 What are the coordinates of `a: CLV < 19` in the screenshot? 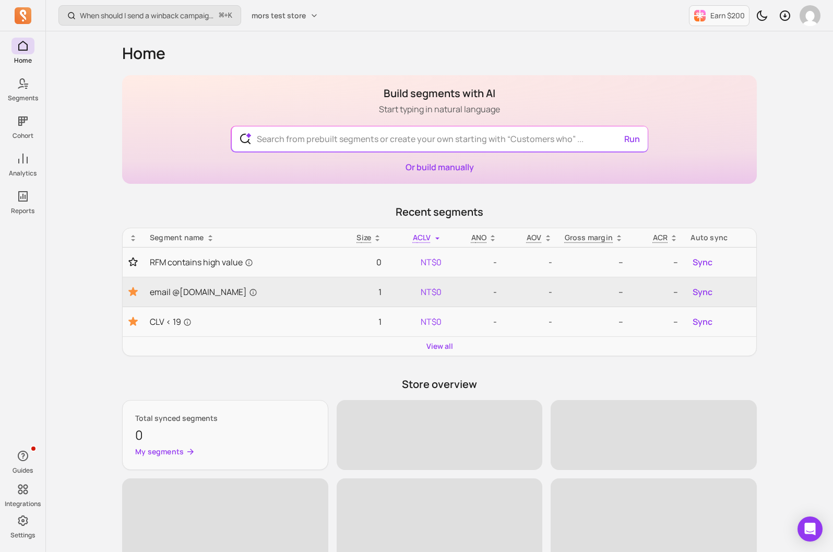 It's located at (239, 322).